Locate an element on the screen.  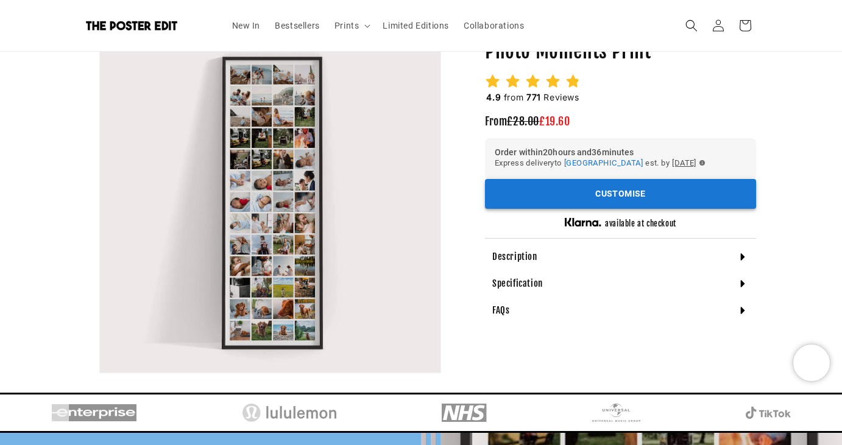
span: Collaborations is located at coordinates (493, 26).